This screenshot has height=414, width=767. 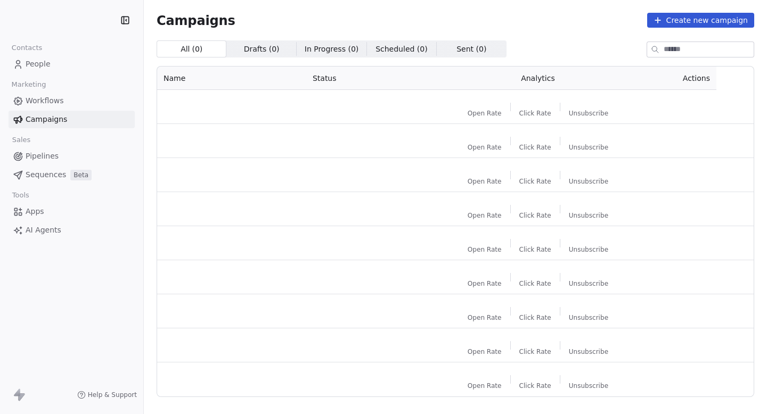 What do you see at coordinates (27, 48) in the screenshot?
I see `span: Contacts` at bounding box center [27, 48].